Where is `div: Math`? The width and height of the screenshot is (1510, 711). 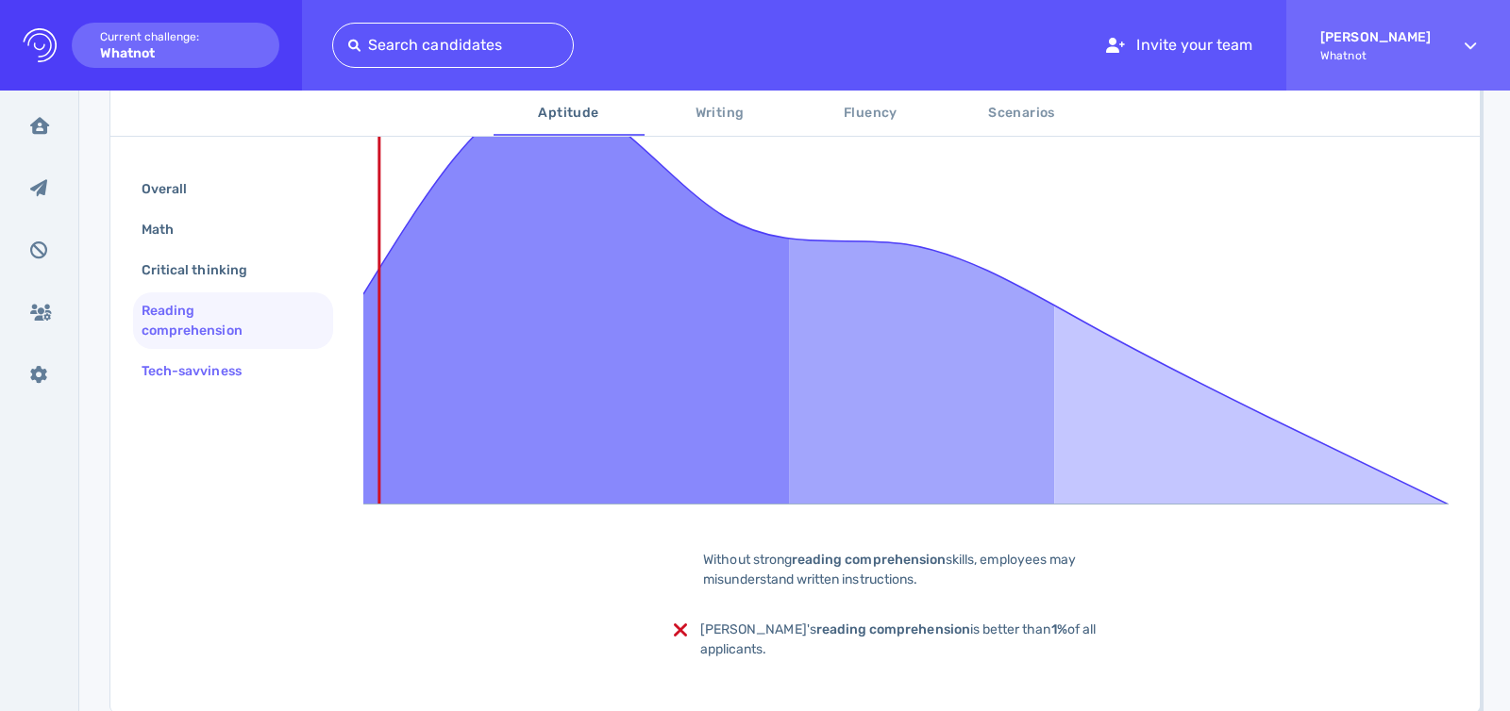 div: Math is located at coordinates (167, 229).